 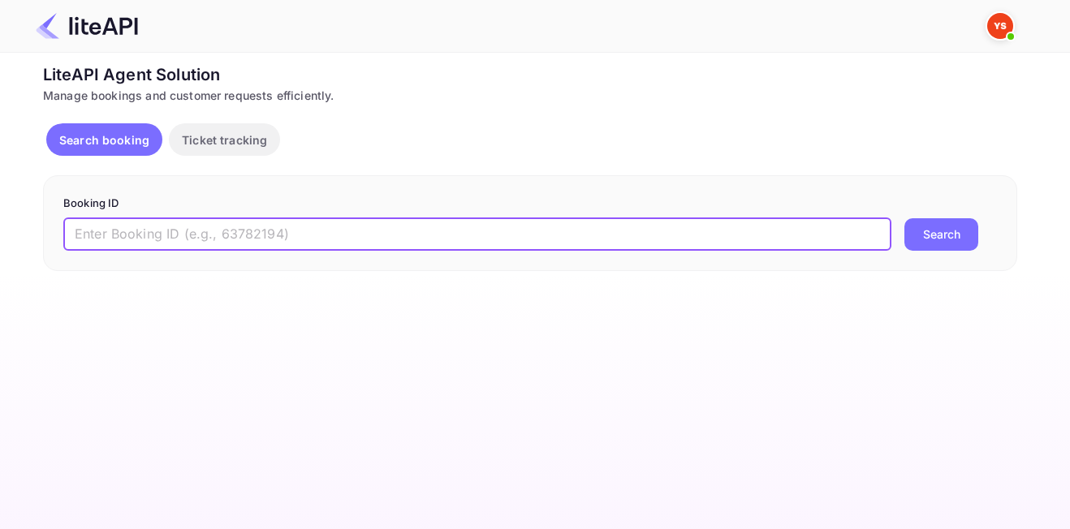 What do you see at coordinates (530, 95) in the screenshot?
I see `div: Manage bookings and customer requests efficiently.` at bounding box center [530, 95].